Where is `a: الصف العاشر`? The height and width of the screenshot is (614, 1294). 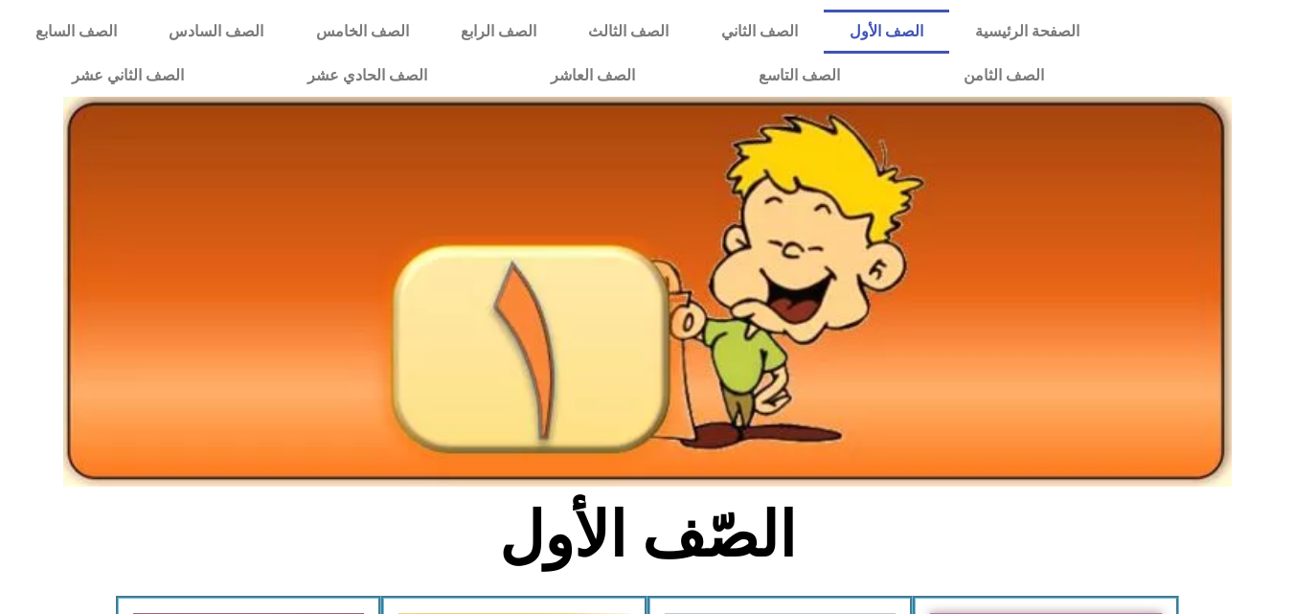
a: الصف العاشر is located at coordinates (592, 76).